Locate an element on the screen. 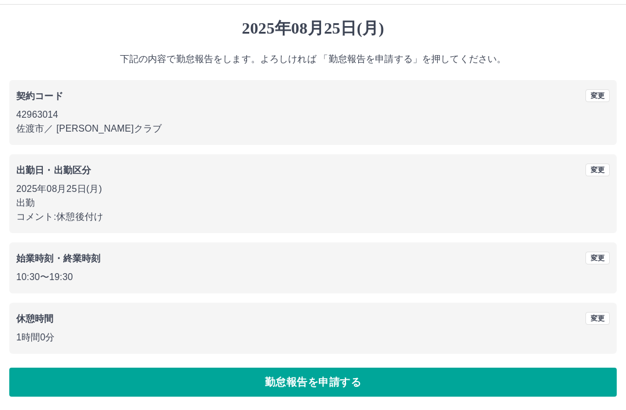  b: 休憩時間 is located at coordinates (35, 318).